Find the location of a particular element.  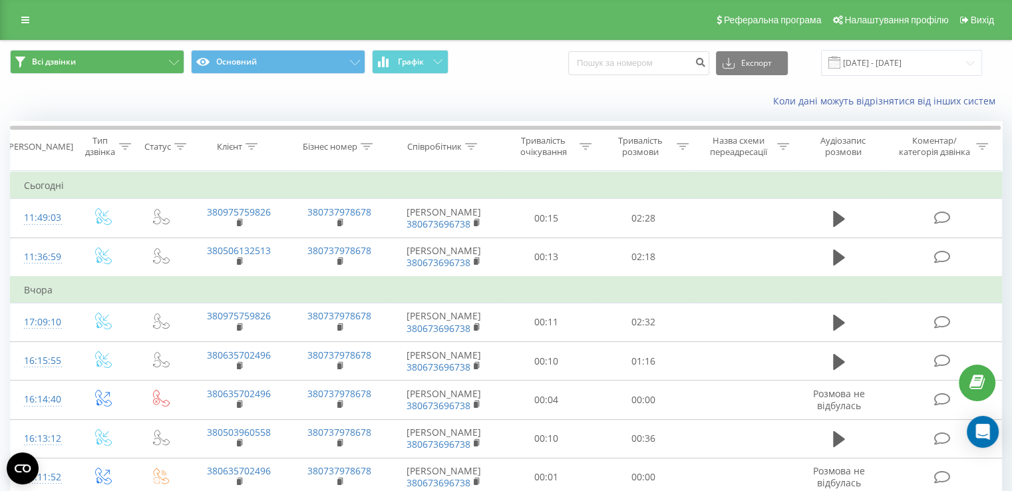

div: 17:09:10 is located at coordinates (41, 322).